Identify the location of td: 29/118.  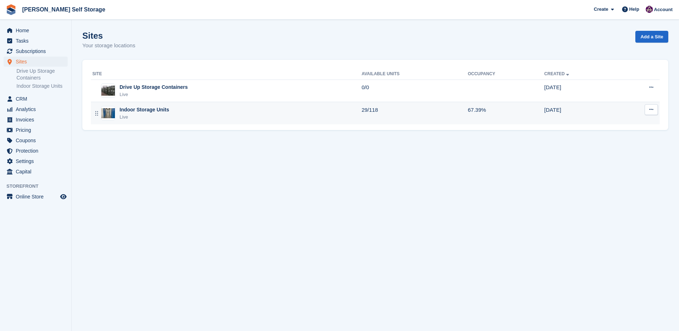
(415, 113).